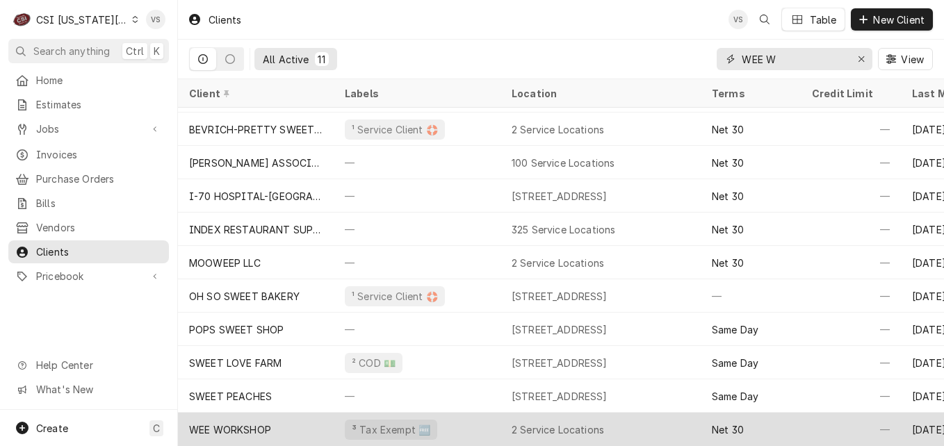 Image resolution: width=944 pixels, height=446 pixels. What do you see at coordinates (256, 129) in the screenshot?
I see `div: BEVRICH-PRETTY SWEET CREATIONS` at bounding box center [256, 129].